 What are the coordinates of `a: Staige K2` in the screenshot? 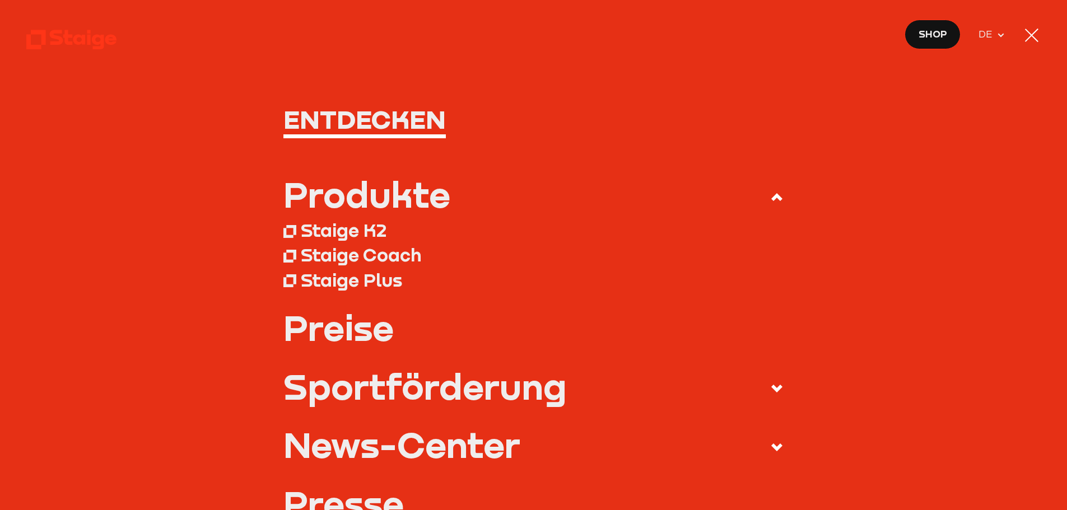 It's located at (533, 230).